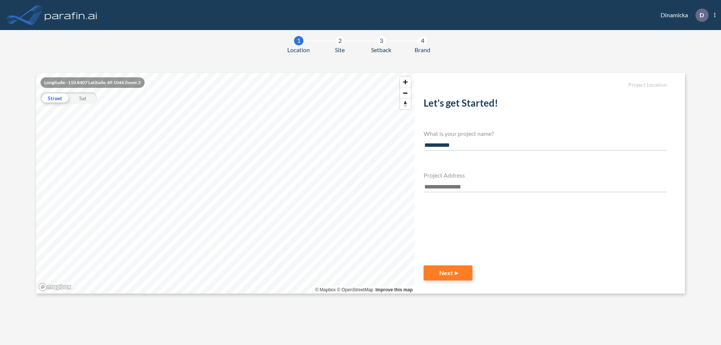 This screenshot has height=345, width=721. What do you see at coordinates (405, 82) in the screenshot?
I see `button: Zoom in` at bounding box center [405, 82].